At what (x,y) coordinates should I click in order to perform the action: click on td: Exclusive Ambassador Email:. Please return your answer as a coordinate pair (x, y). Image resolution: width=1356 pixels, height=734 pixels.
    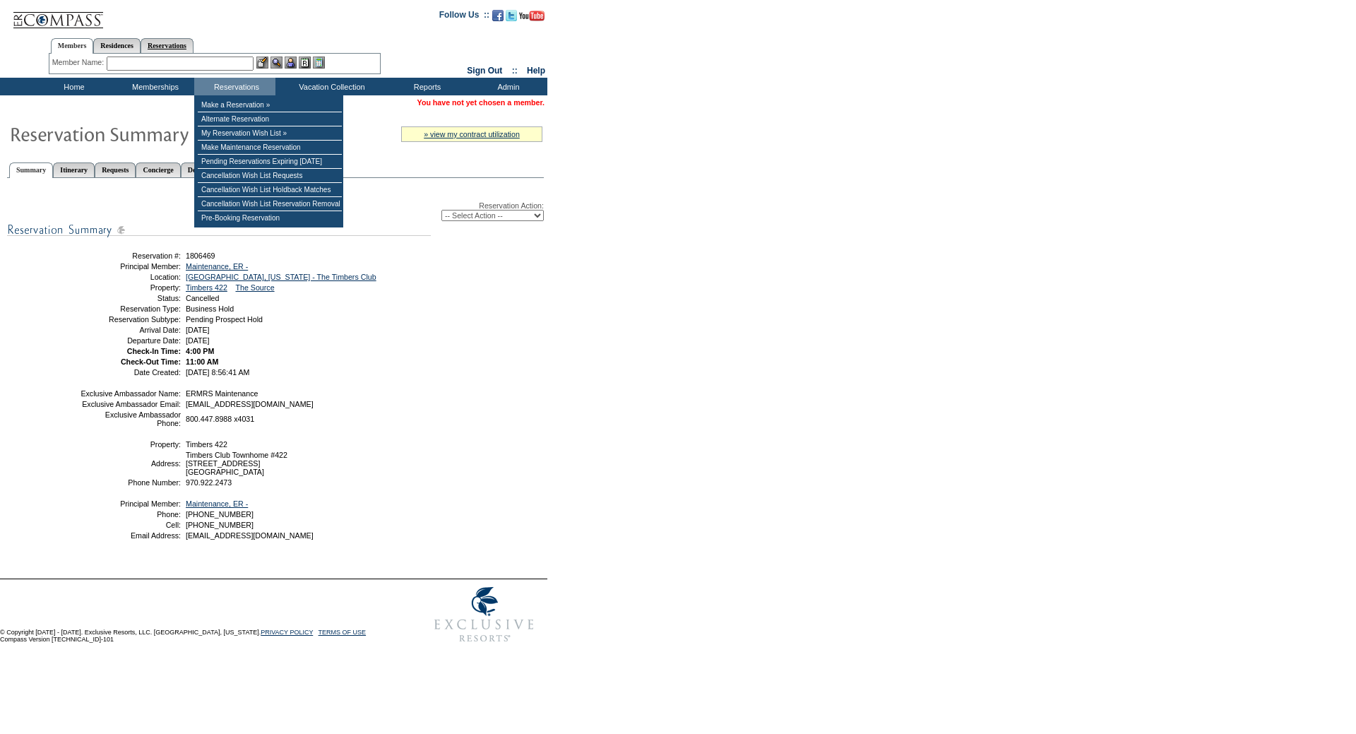
    Looking at the image, I should click on (130, 404).